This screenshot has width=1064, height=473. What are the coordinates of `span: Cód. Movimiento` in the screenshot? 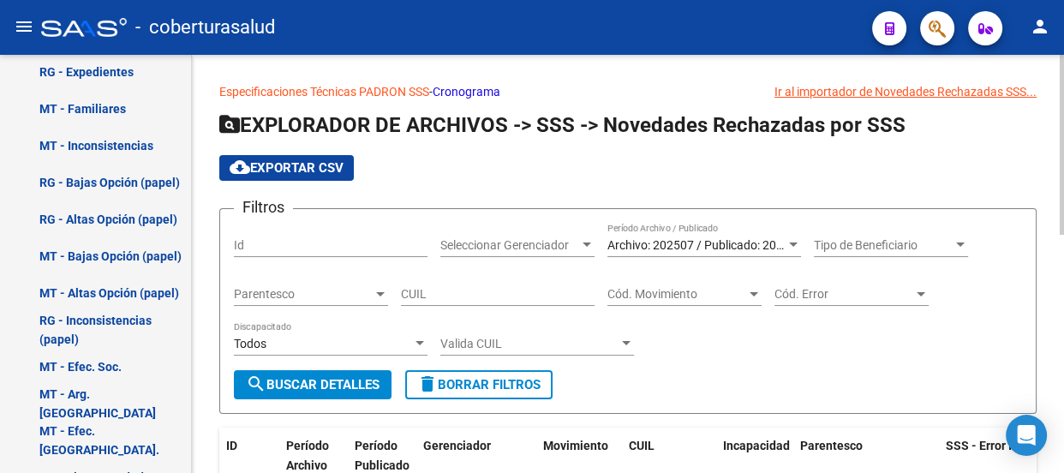 It's located at (677, 294).